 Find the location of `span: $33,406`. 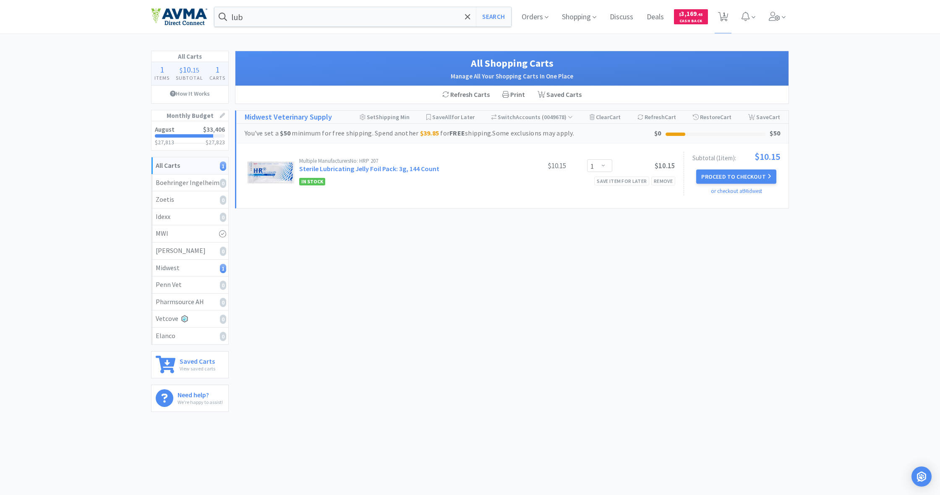

span: $33,406 is located at coordinates (214, 129).